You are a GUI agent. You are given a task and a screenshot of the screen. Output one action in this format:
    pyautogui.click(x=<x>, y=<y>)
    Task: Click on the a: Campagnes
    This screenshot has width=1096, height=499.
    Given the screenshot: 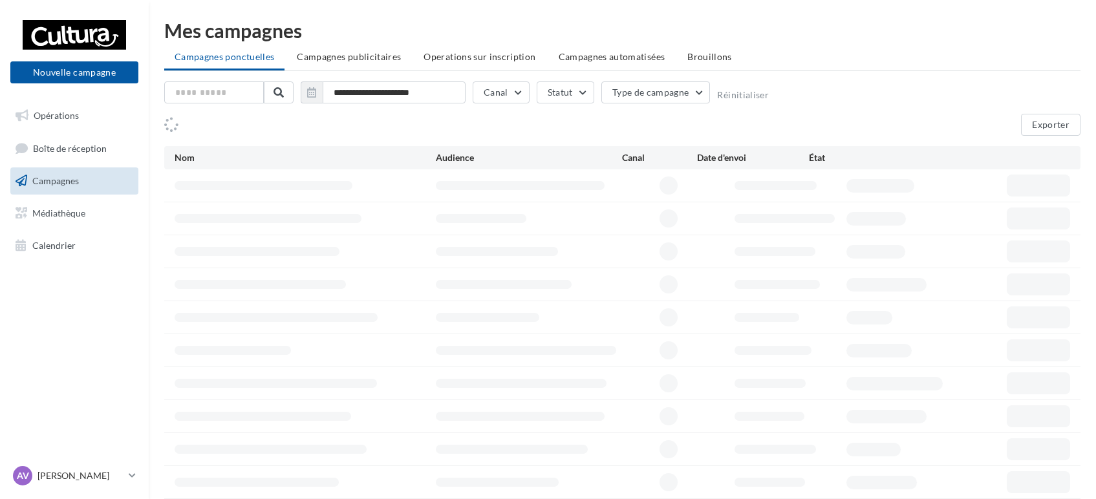 What is the action you would take?
    pyautogui.click(x=74, y=181)
    